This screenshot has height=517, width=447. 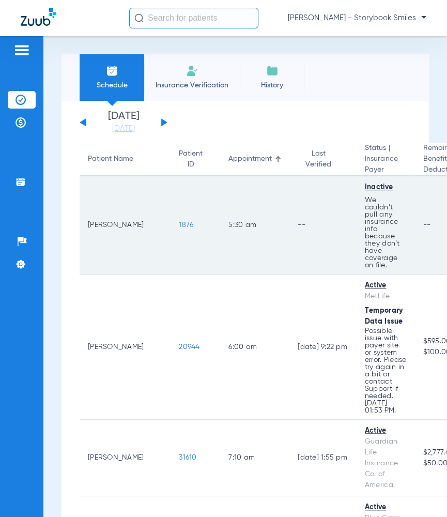 What do you see at coordinates (386, 159) in the screenshot?
I see `th: Status |` at bounding box center [386, 159].